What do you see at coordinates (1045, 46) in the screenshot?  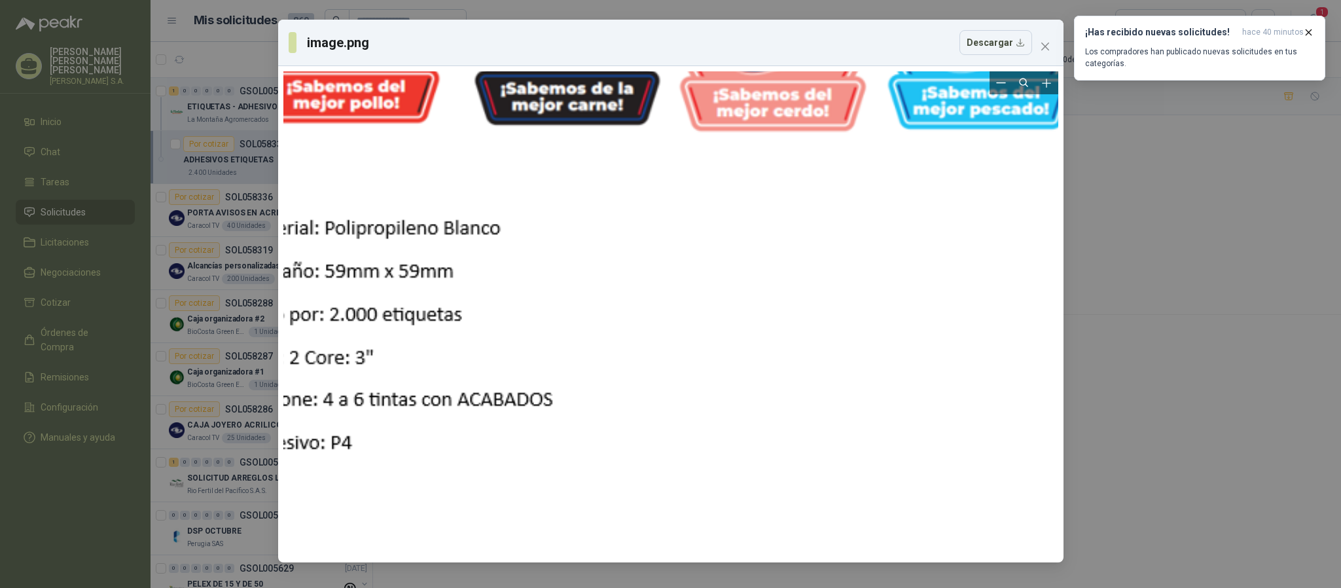 I see `span: close` at bounding box center [1045, 46].